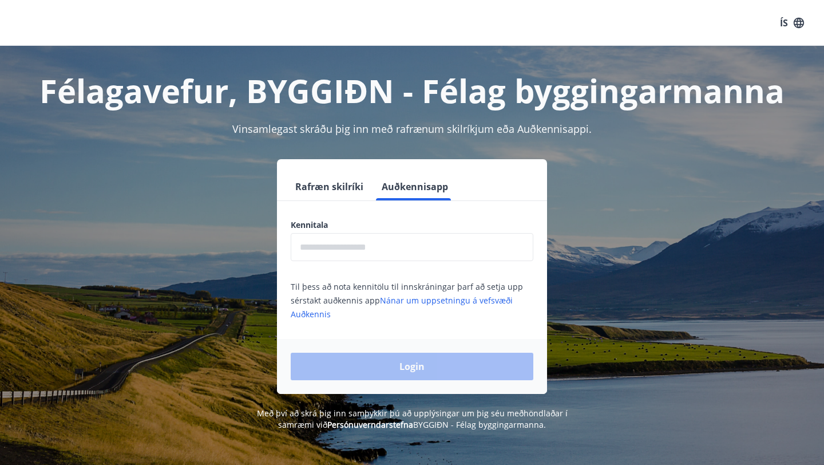 This screenshot has height=465, width=824. Describe the element at coordinates (412, 225) in the screenshot. I see `label: Kennitala` at that location.